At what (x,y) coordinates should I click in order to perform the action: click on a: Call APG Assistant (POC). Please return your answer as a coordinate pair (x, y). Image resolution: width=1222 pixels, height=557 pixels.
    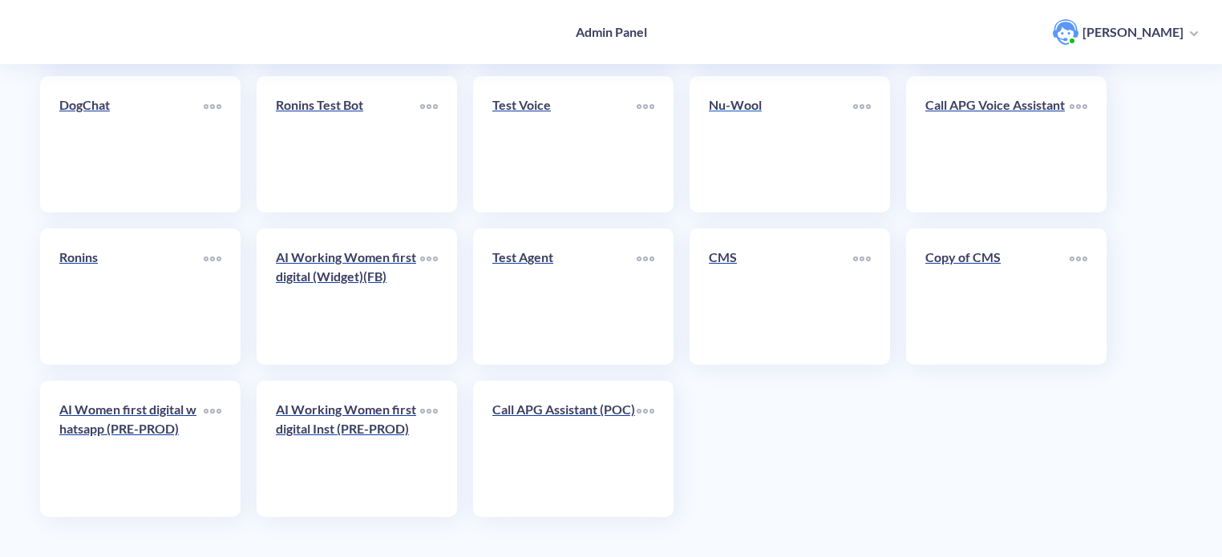
    Looking at the image, I should click on (565, 449).